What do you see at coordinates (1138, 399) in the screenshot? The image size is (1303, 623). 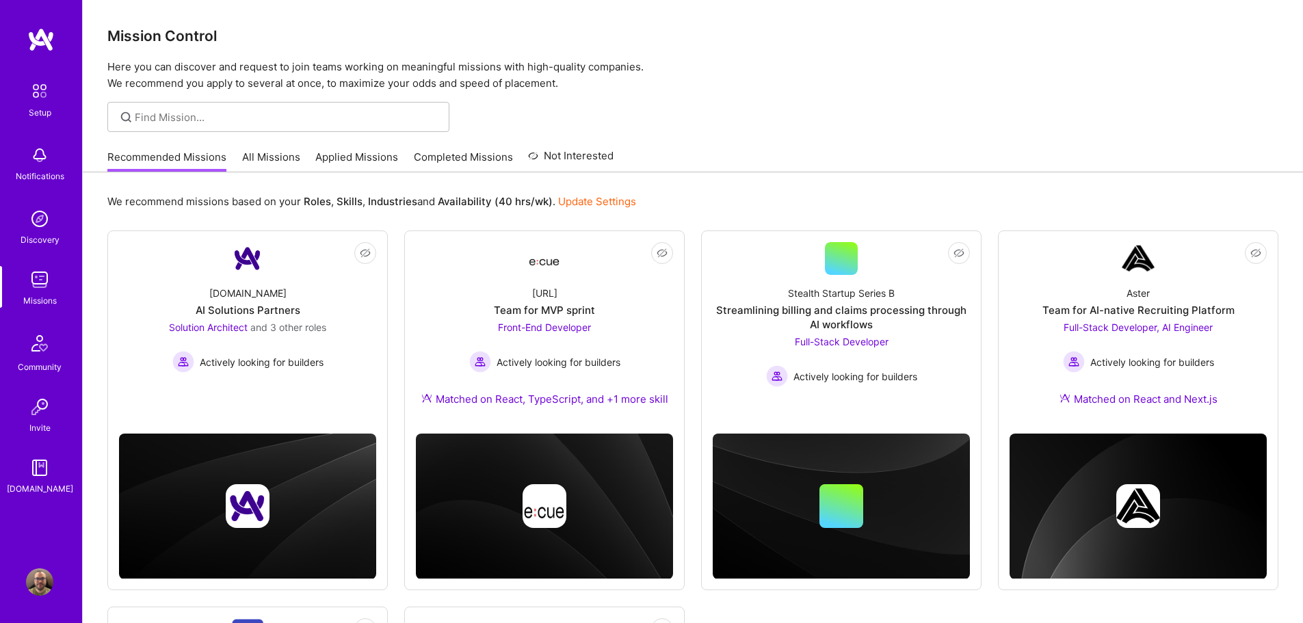 I see `div: Matched on React and Next.js` at bounding box center [1138, 399].